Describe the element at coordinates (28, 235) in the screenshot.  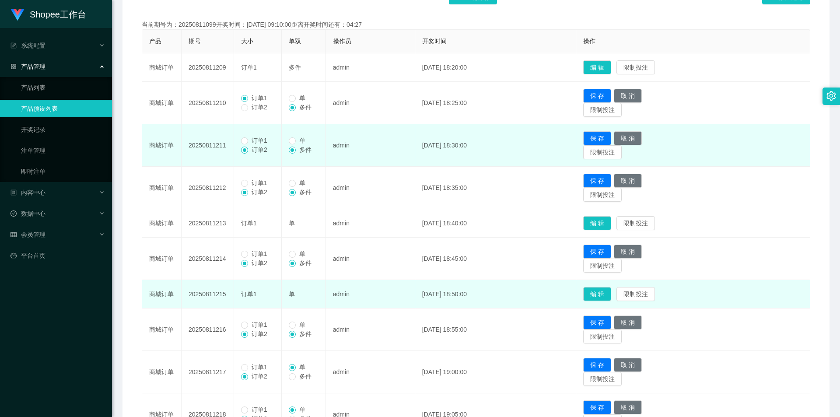
I see `span: 会员管理` at that location.